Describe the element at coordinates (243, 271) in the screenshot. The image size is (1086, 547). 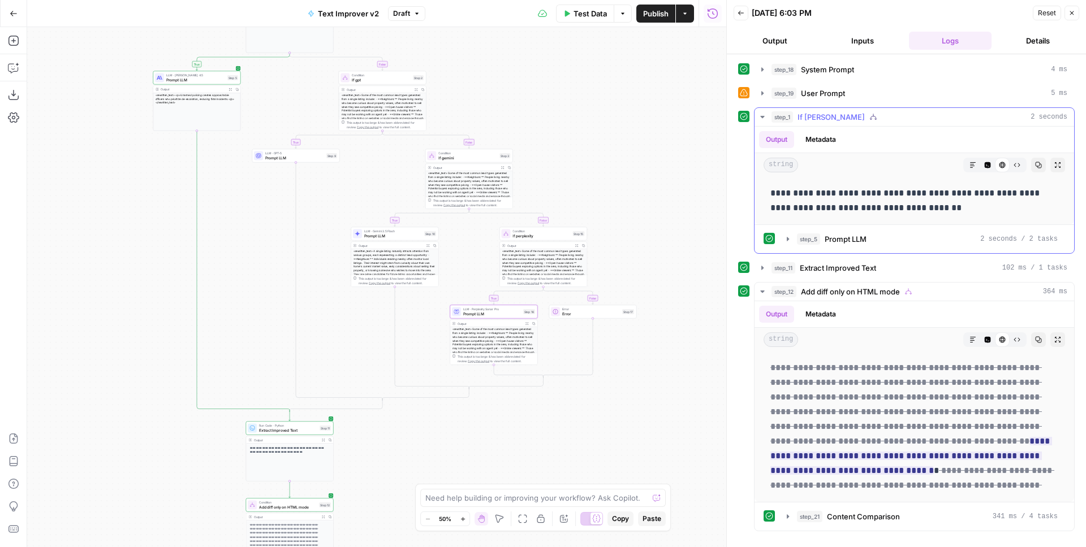
I see `g: Edge from step_5 to step_1-conditional-end` at that location.